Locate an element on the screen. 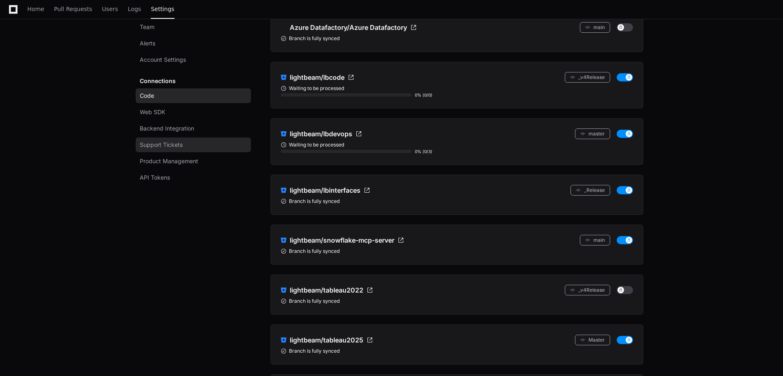 The image size is (783, 376). a: Team is located at coordinates (193, 27).